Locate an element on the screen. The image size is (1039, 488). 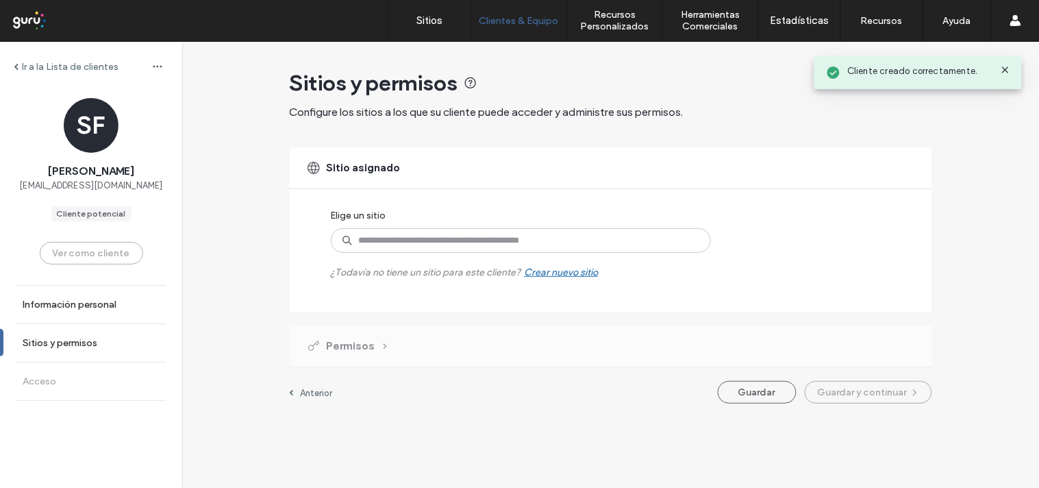
span: Sitios y permisos is located at coordinates (374, 83).